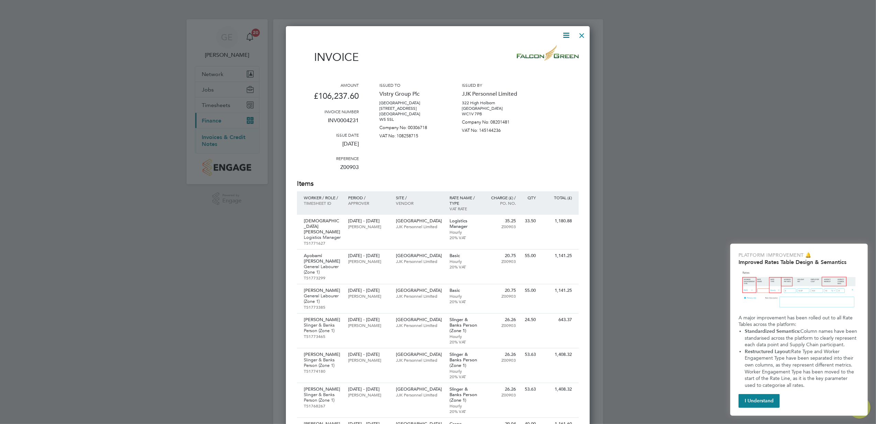 The image size is (876, 424). Describe the element at coordinates (328, 123) in the screenshot. I see `p: INV0004231` at that location.